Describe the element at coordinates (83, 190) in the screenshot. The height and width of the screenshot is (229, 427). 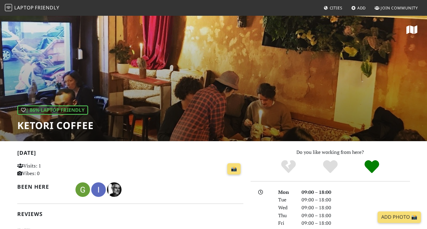
I see `img: 2507-gaurish.jpg` at that location.